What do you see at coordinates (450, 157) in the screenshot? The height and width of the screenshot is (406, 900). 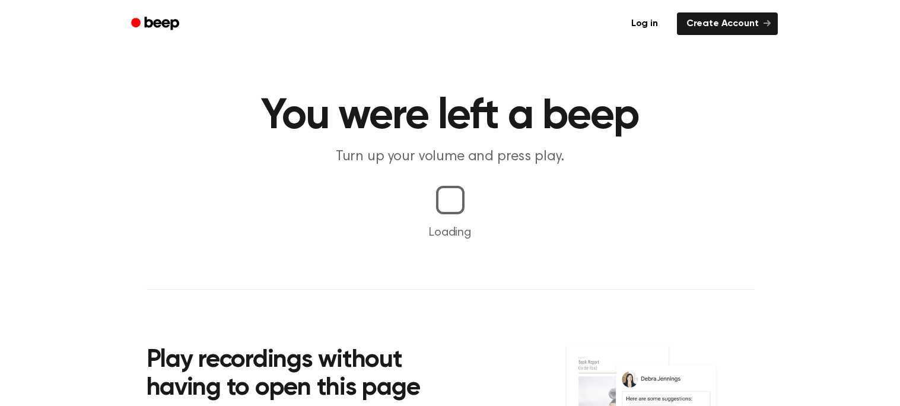 I see `p: Turn up your volume and press play.` at bounding box center [450, 157].